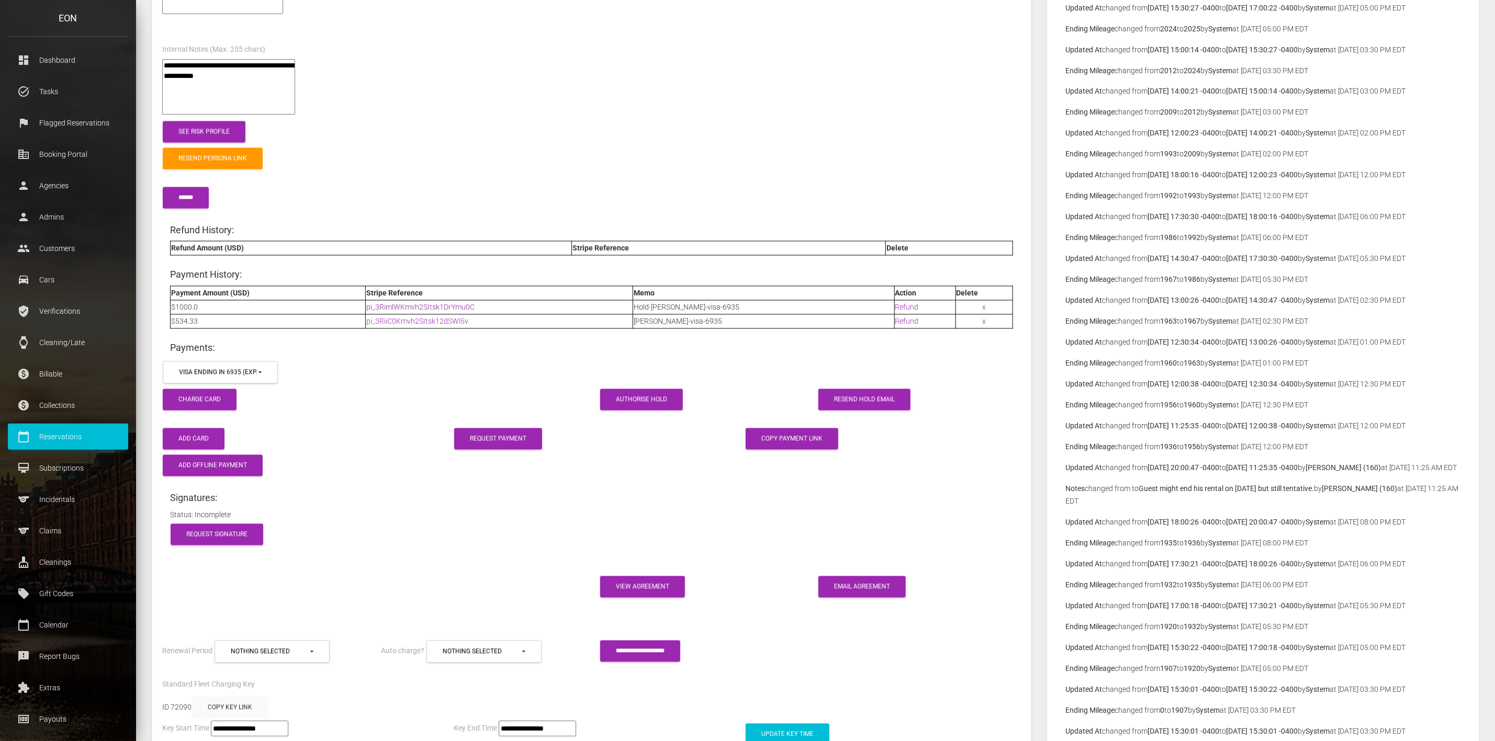 Image resolution: width=1495 pixels, height=741 pixels. What do you see at coordinates (591, 275) in the screenshot?
I see `h4: Payment History:` at bounding box center [591, 275].